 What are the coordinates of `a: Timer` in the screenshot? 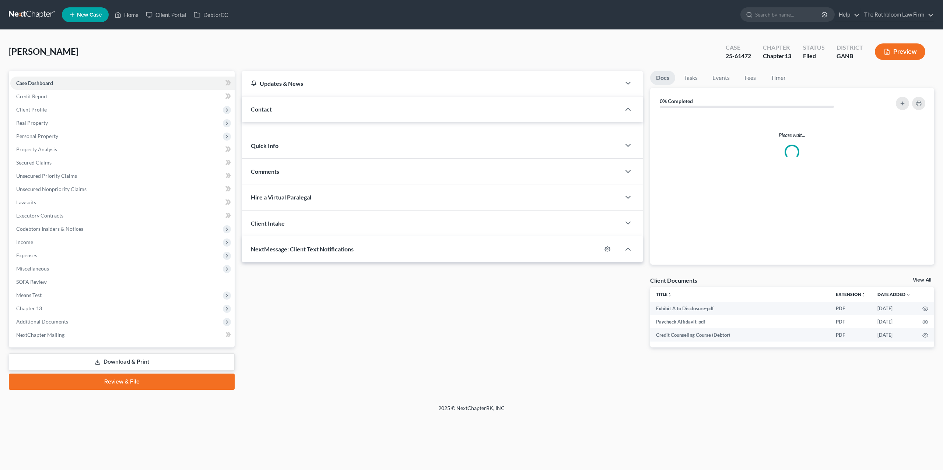 It's located at (778, 78).